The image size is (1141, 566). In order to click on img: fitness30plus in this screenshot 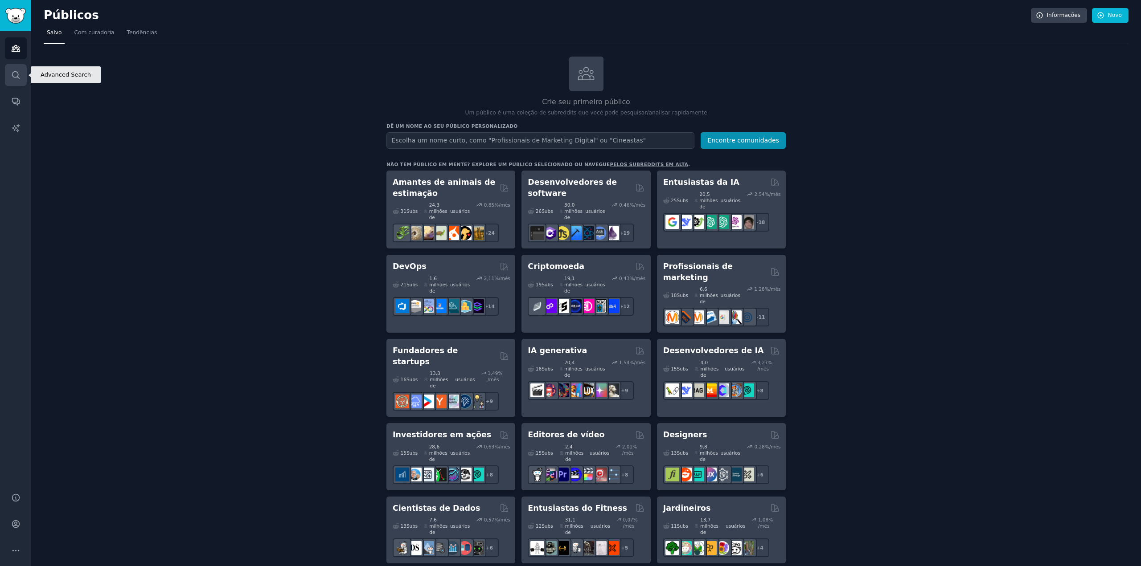, I will do `click(587, 548)`.